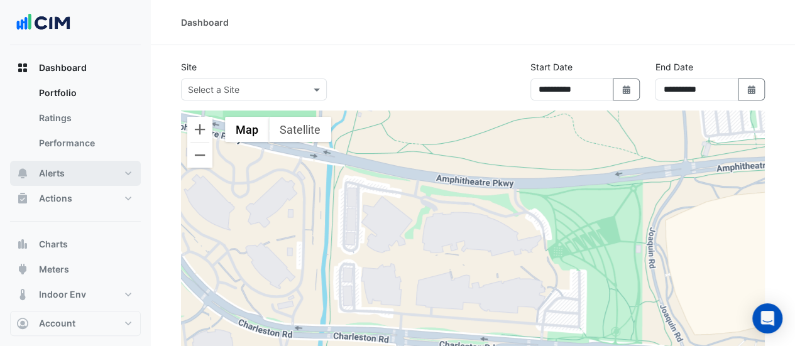  What do you see at coordinates (75, 68) in the screenshot?
I see `button: Dashboard` at bounding box center [75, 68].